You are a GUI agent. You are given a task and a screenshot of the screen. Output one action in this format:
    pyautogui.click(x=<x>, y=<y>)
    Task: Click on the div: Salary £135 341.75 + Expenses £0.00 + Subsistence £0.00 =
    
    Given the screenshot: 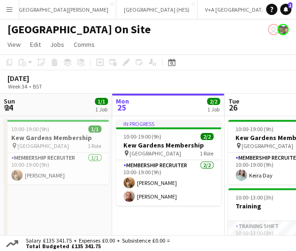 What is the action you would take?
    pyautogui.click(x=96, y=244)
    